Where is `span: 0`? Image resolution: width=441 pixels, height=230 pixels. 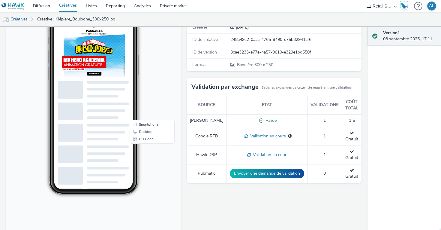 span: 0 is located at coordinates (325, 173).